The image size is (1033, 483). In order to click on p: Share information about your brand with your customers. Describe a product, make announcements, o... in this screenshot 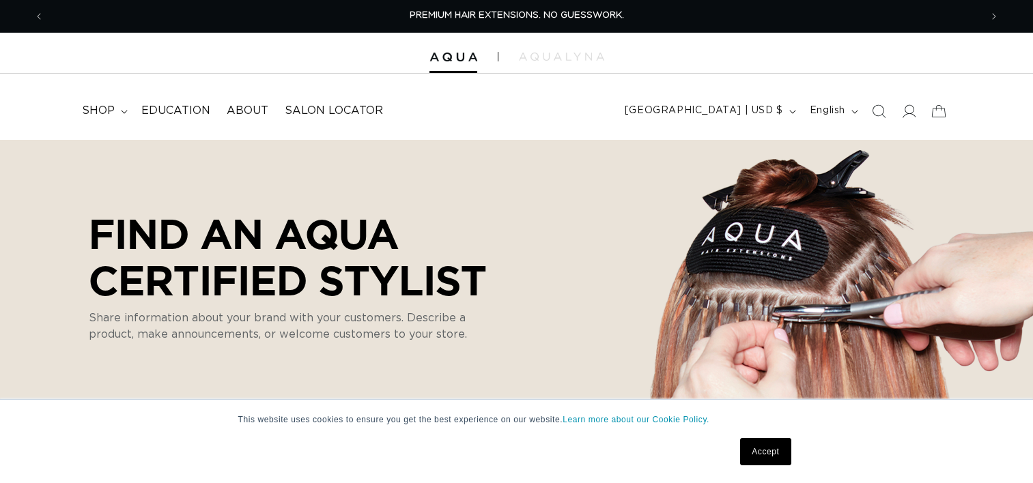, I will do `click(287, 326)`.